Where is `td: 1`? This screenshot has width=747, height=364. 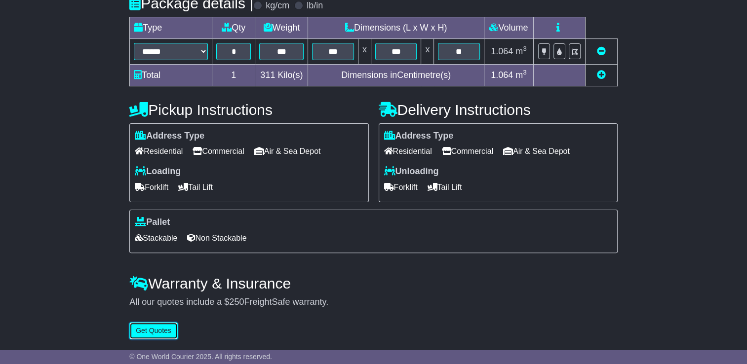
td: 1 is located at coordinates (233, 75).